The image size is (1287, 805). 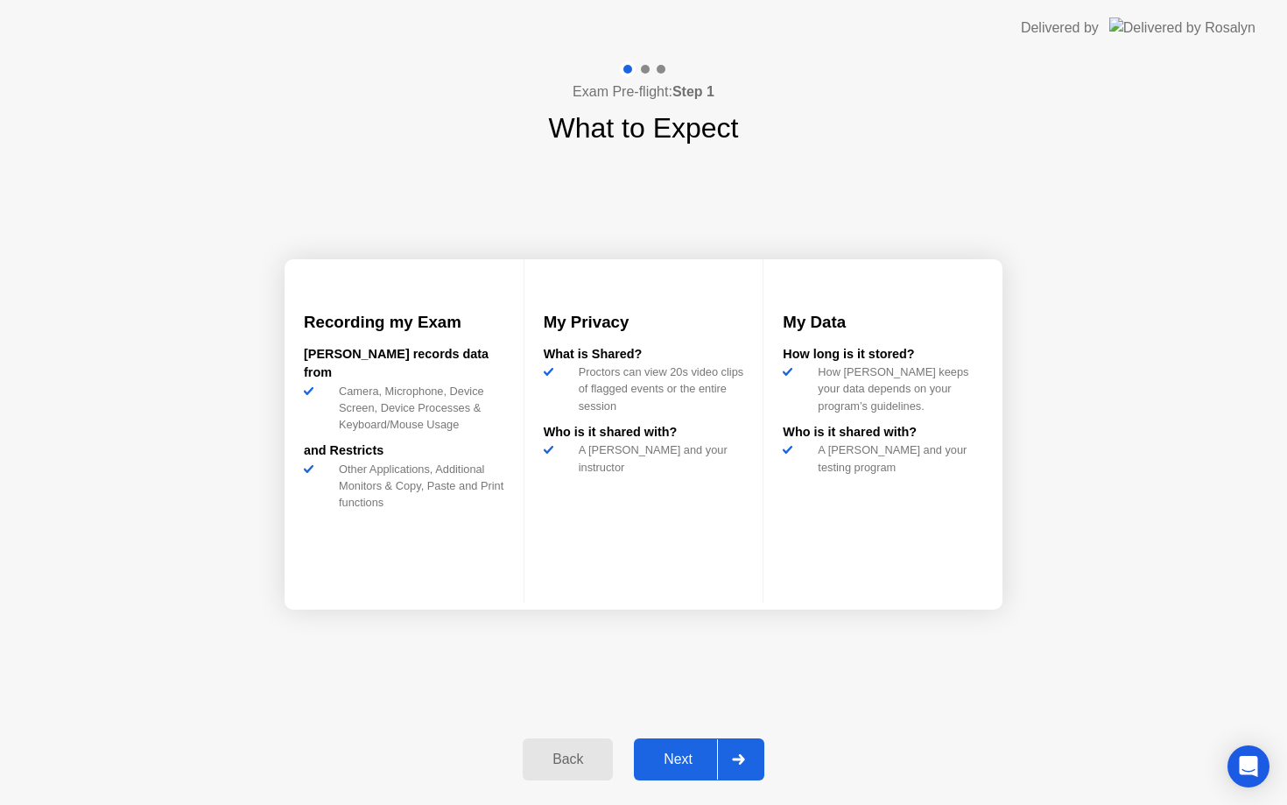 I want to click on img: Delivered by Rosalyn, so click(x=1182, y=27).